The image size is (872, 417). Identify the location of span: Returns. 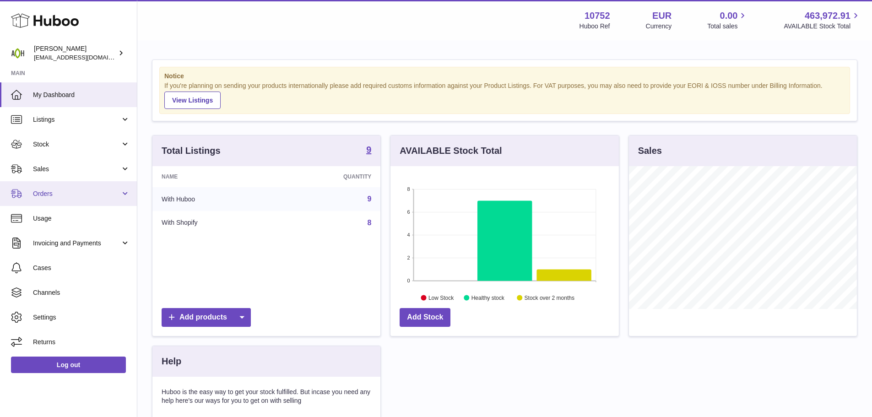
(82, 342).